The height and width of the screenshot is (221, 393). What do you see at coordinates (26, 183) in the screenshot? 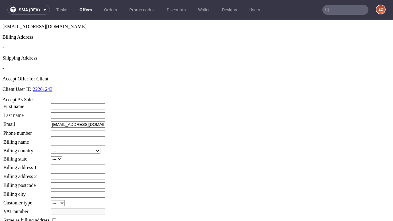
I see `td: Customer type` at bounding box center [26, 183].